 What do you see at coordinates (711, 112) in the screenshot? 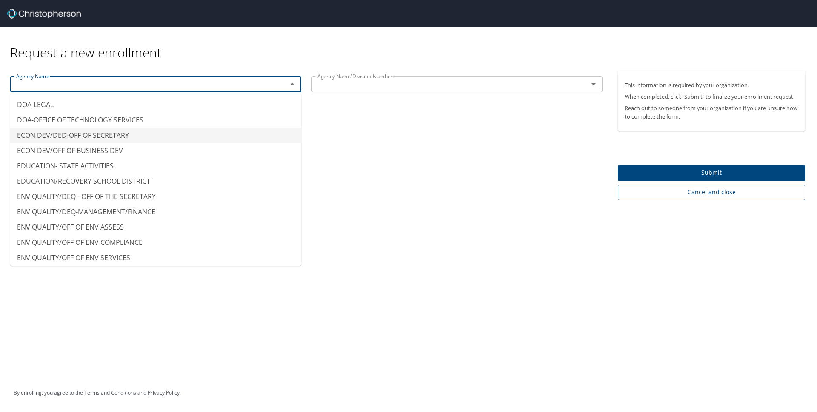
I see `p: Reach out to someone from your organization if you are unsure how to complete the form.` at bounding box center [711, 112].